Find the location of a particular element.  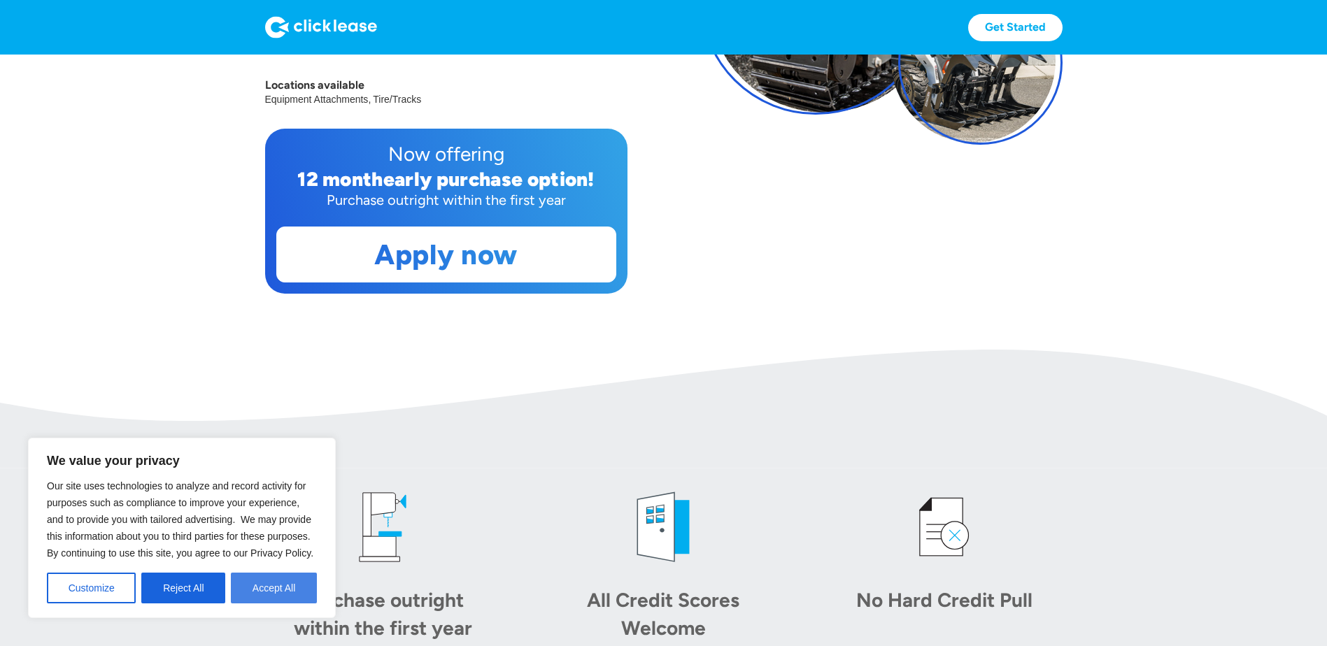

a: Get Started is located at coordinates (1015, 27).